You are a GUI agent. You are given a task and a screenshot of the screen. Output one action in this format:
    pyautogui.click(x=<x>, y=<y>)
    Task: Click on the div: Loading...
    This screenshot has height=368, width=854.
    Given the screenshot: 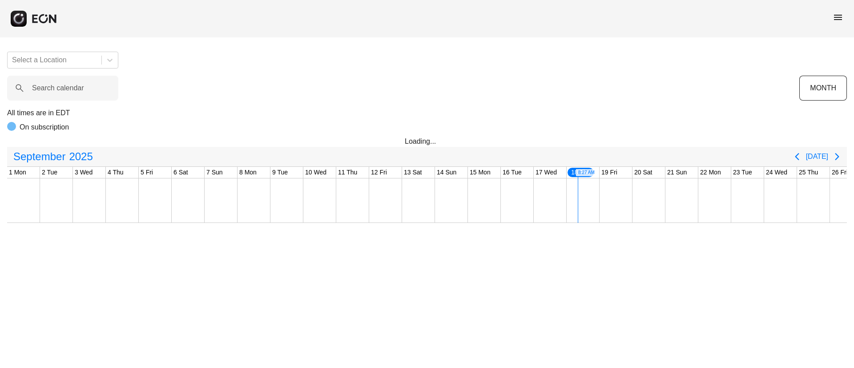 What is the action you would take?
    pyautogui.click(x=427, y=141)
    